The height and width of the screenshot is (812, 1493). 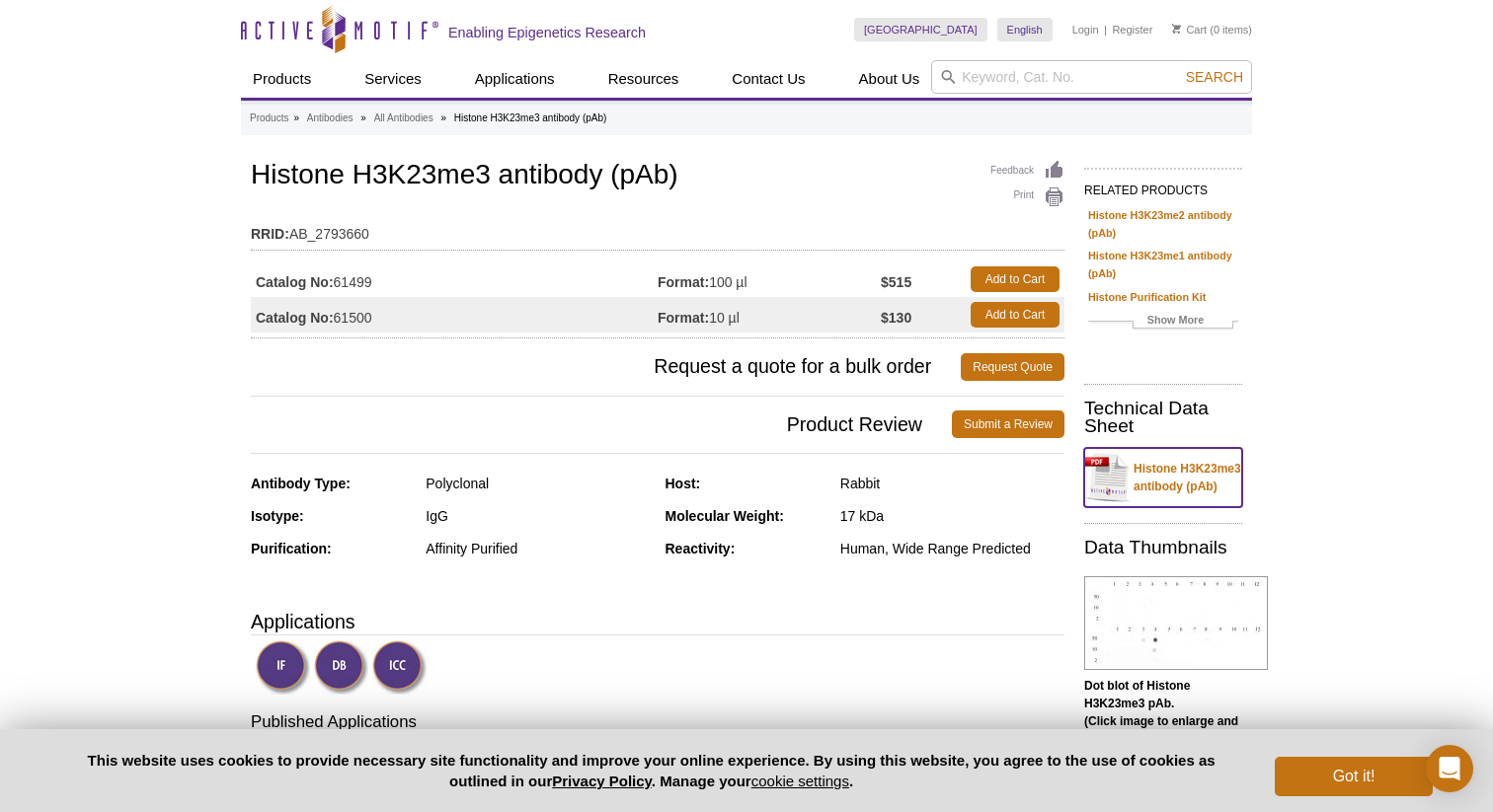 I want to click on div: Affinity Purified, so click(x=537, y=549).